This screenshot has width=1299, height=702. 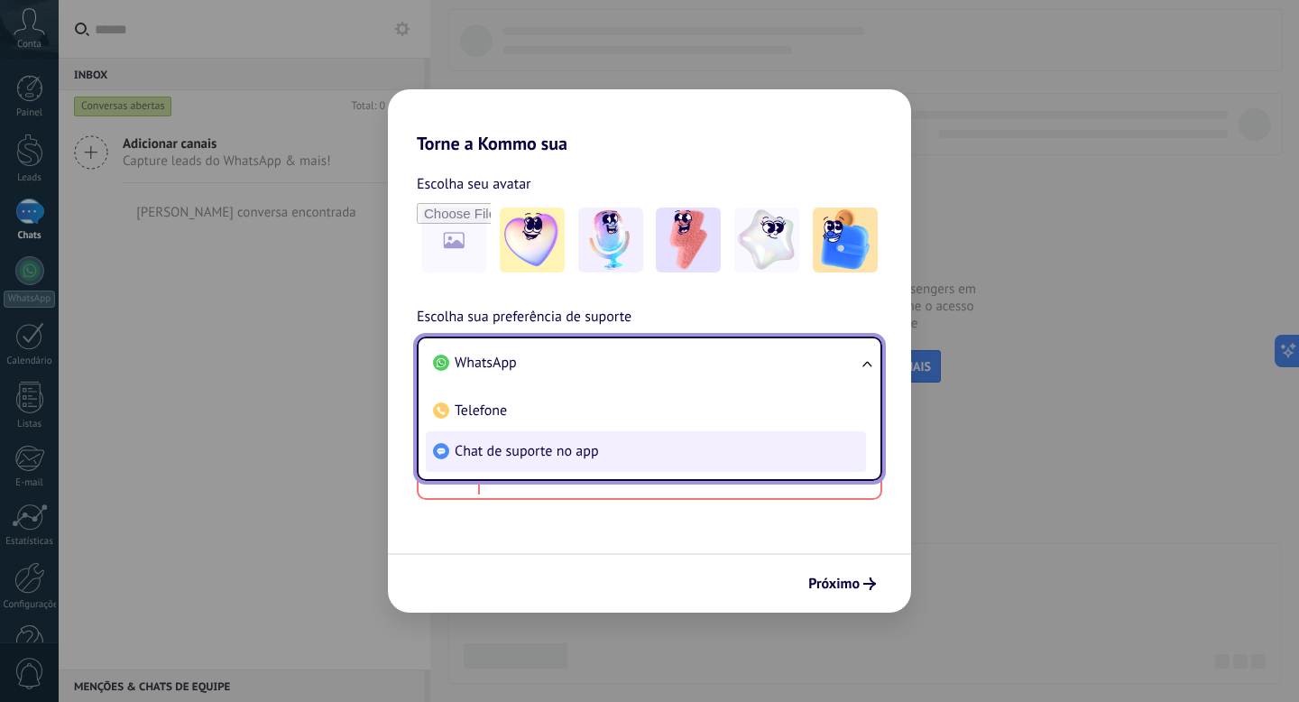 What do you see at coordinates (688, 240) in the screenshot?
I see `img: -3.jpeg` at bounding box center [688, 240].